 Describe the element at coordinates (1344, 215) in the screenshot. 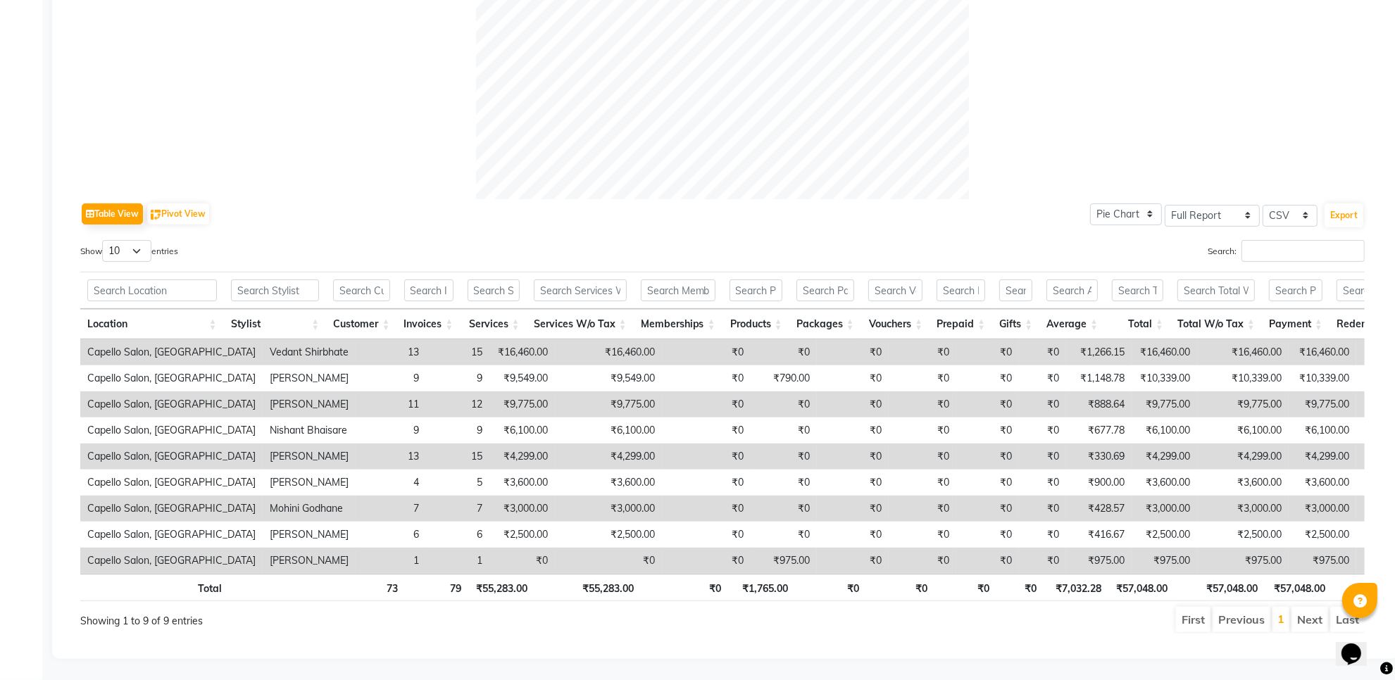

I see `button: Export` at that location.